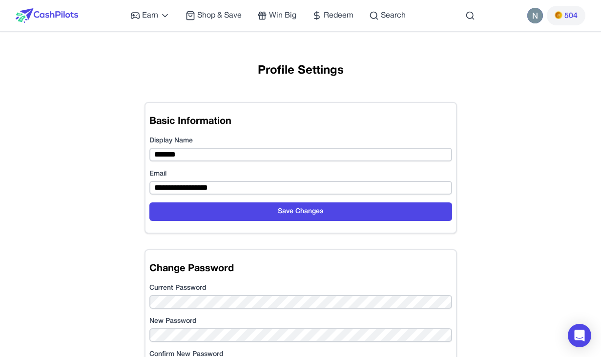 The height and width of the screenshot is (357, 601). What do you see at coordinates (301, 269) in the screenshot?
I see `h2: Change Password` at bounding box center [301, 269].